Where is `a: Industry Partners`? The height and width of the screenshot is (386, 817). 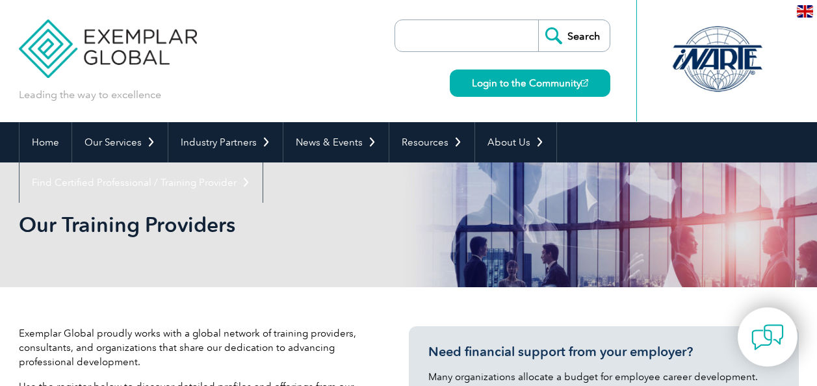 a: Industry Partners is located at coordinates (225, 142).